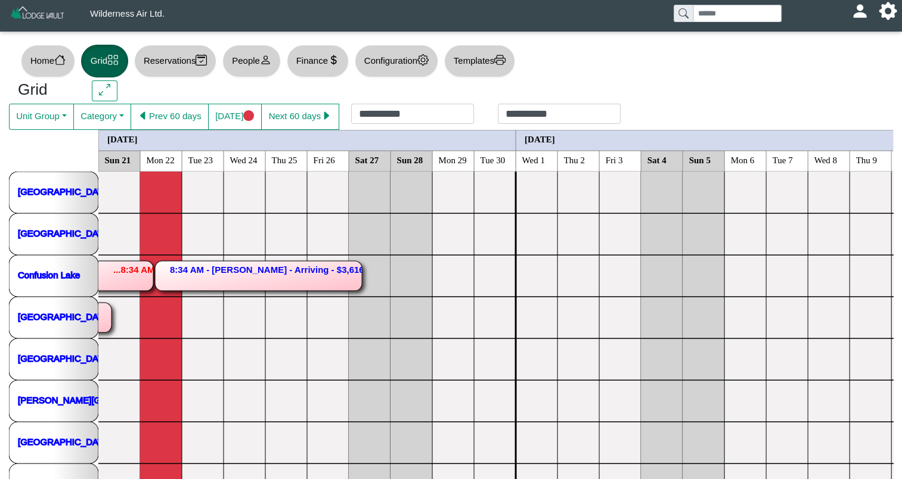  Describe the element at coordinates (102, 117) in the screenshot. I see `button: Category` at that location.